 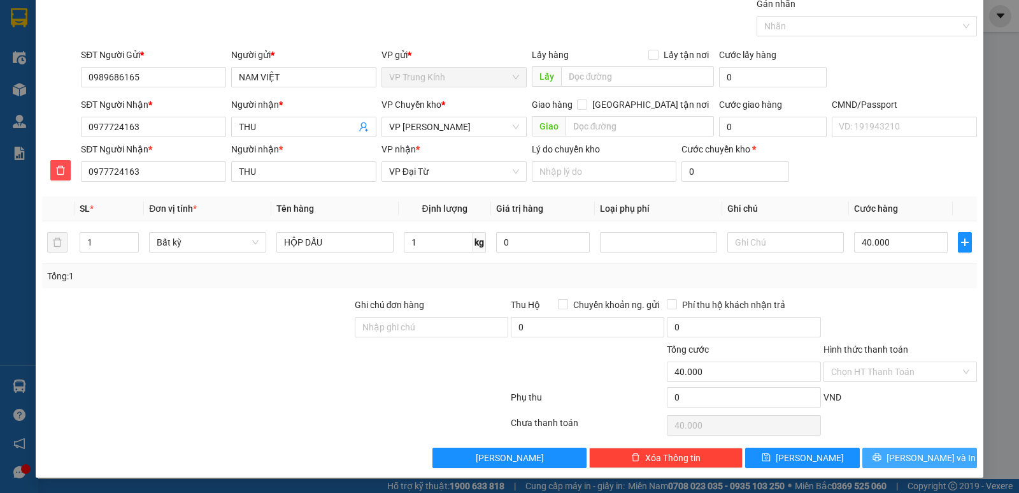 I want to click on th: Loại phụ phí, so click(x=659, y=208).